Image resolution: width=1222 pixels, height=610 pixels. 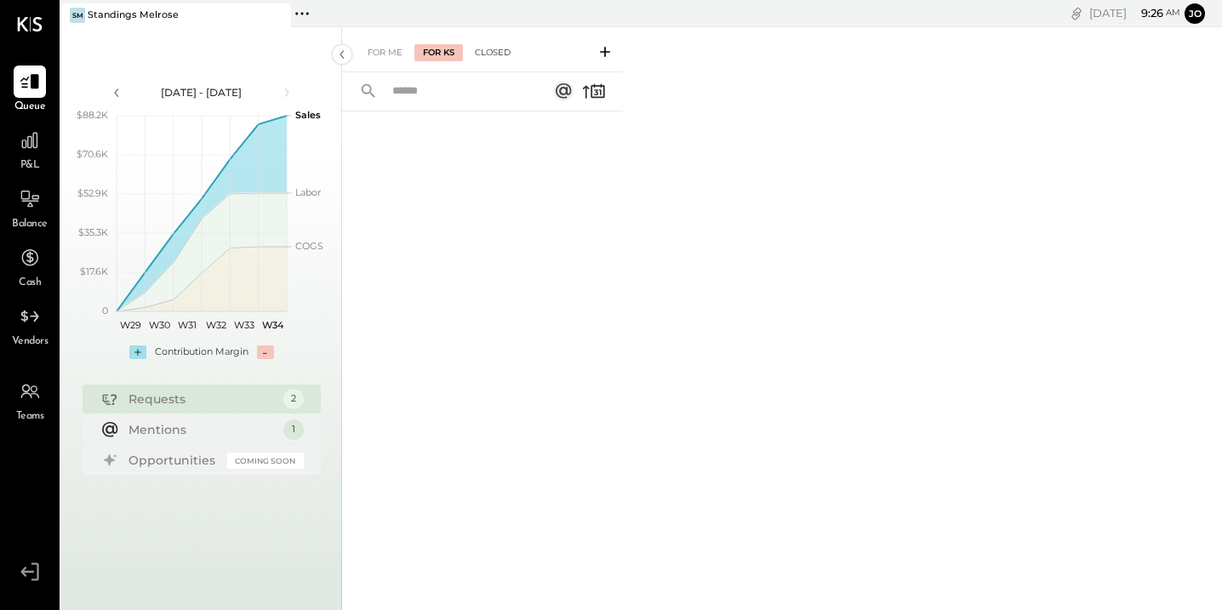 I want to click on text: W31, so click(x=187, y=325).